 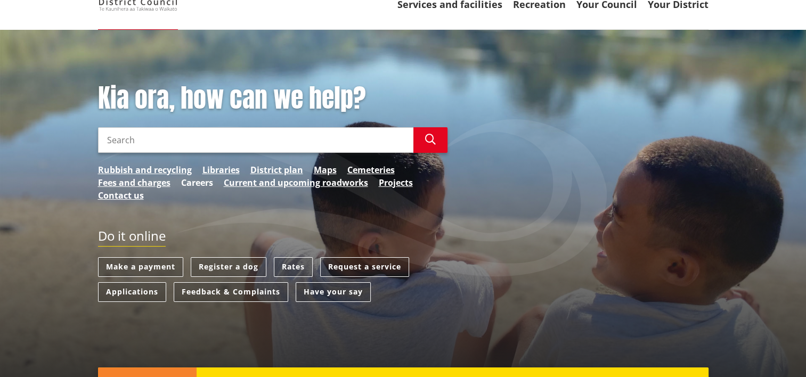 I want to click on a: Register a dog, so click(x=229, y=267).